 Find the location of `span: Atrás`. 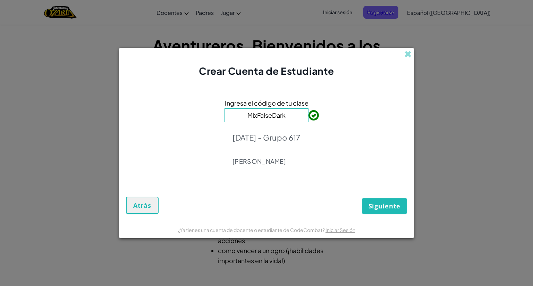

span: Atrás is located at coordinates (142, 206).